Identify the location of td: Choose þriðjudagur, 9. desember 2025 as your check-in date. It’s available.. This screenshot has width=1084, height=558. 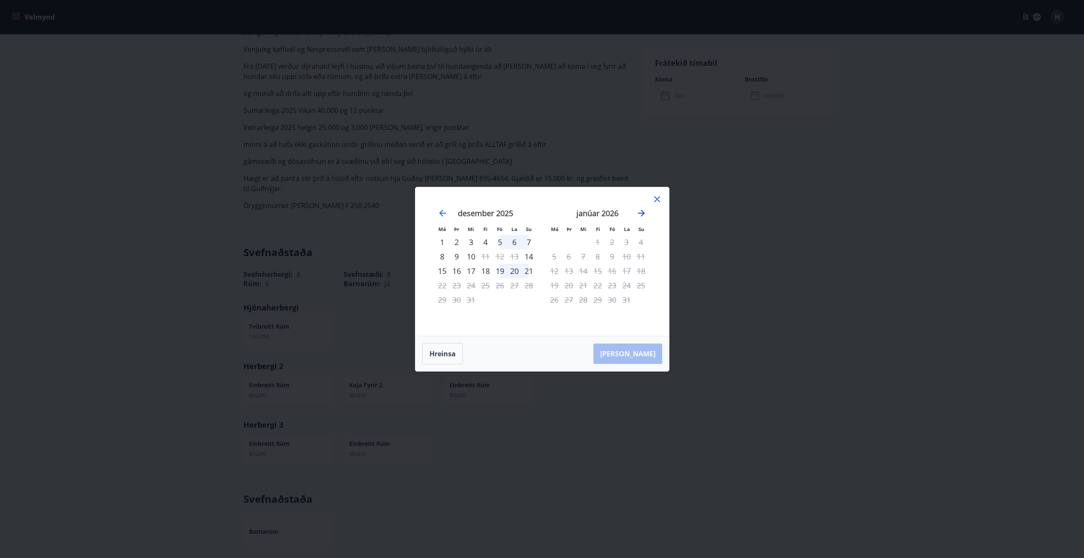
(457, 257).